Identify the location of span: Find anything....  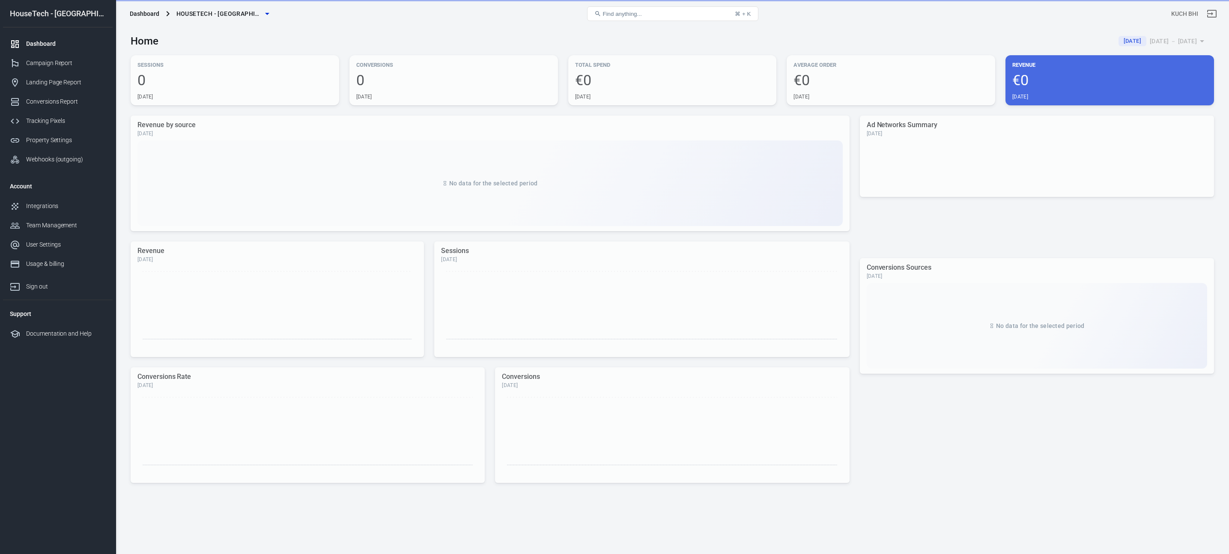
(622, 14).